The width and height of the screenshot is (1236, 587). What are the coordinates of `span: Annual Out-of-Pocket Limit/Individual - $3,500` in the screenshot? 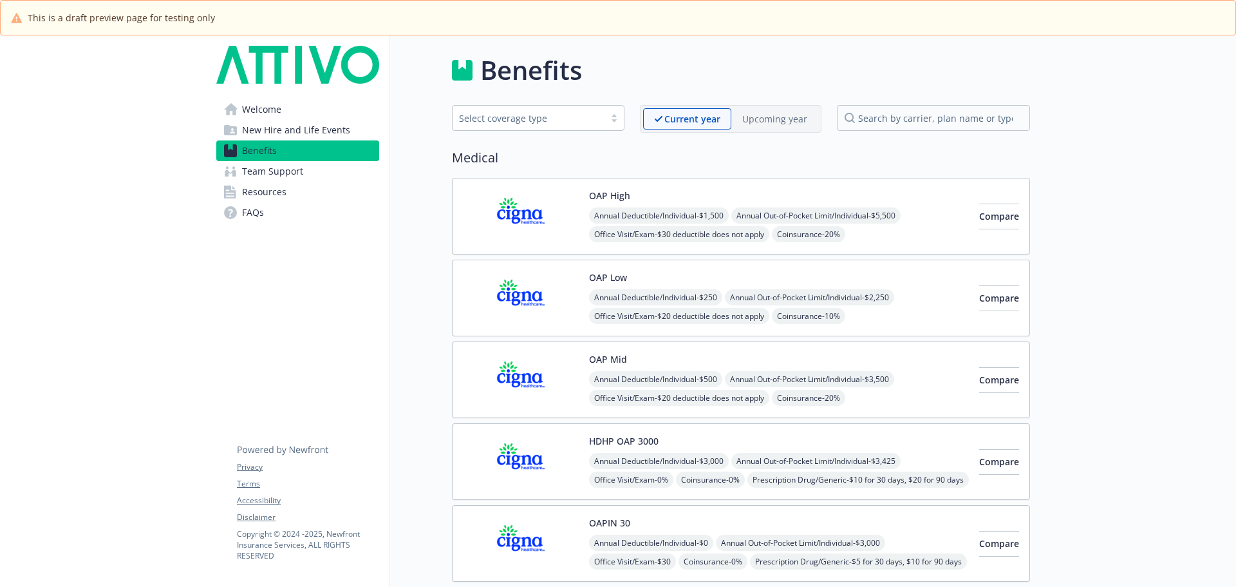 It's located at (809, 379).